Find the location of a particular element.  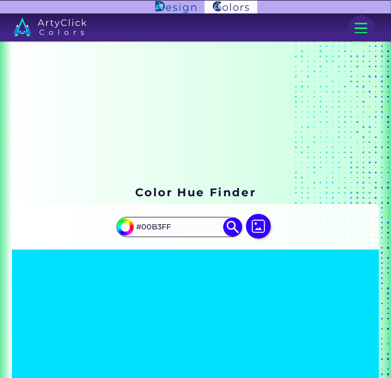

img: icon search is located at coordinates (232, 227).